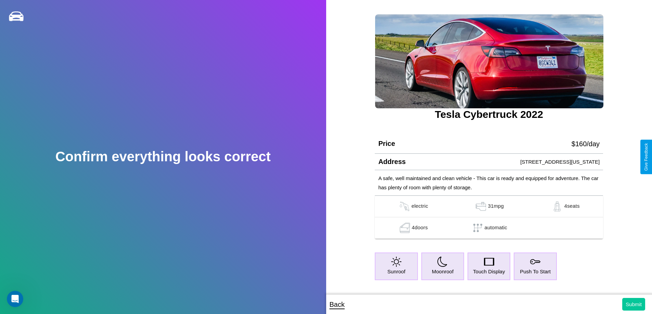 This screenshot has height=314, width=652. Describe the element at coordinates (489, 272) in the screenshot. I see `p: Touch Display` at that location.